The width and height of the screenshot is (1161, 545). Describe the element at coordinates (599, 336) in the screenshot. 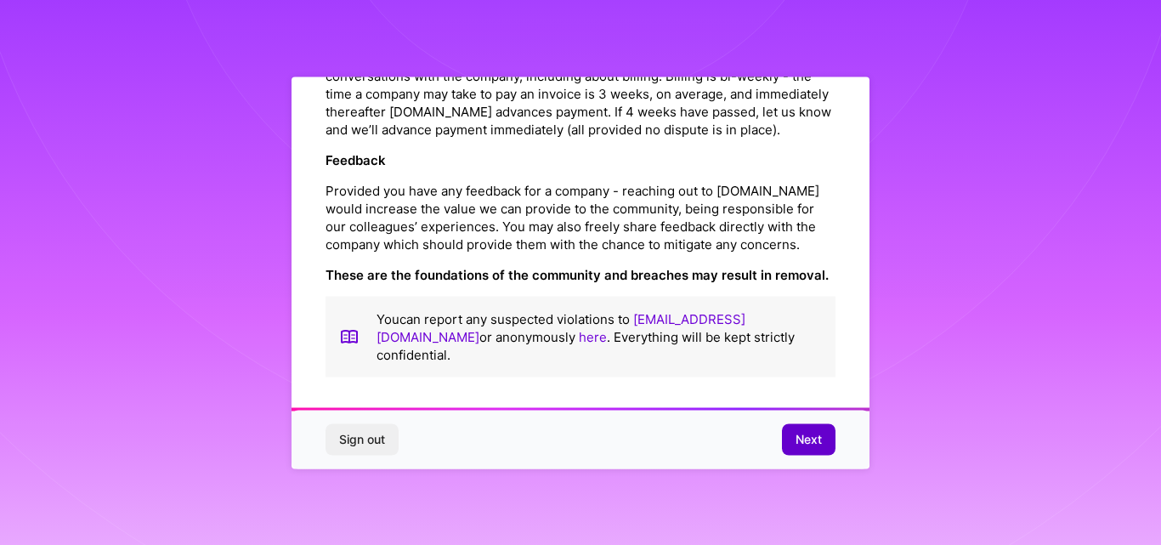

I see `p: You can report any suspected violations to or anonymously . Everything will be kept strictly conf...` at that location.